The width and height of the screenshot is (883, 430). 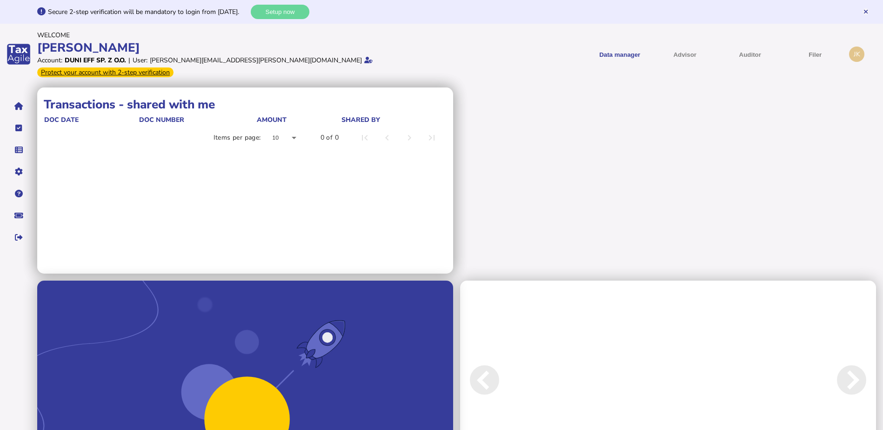 What do you see at coordinates (237, 138) in the screenshot?
I see `div: Items per page:` at bounding box center [237, 138].